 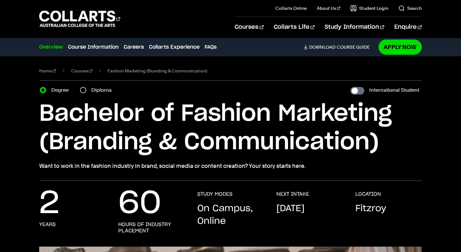 I want to click on h3: years, so click(x=47, y=224).